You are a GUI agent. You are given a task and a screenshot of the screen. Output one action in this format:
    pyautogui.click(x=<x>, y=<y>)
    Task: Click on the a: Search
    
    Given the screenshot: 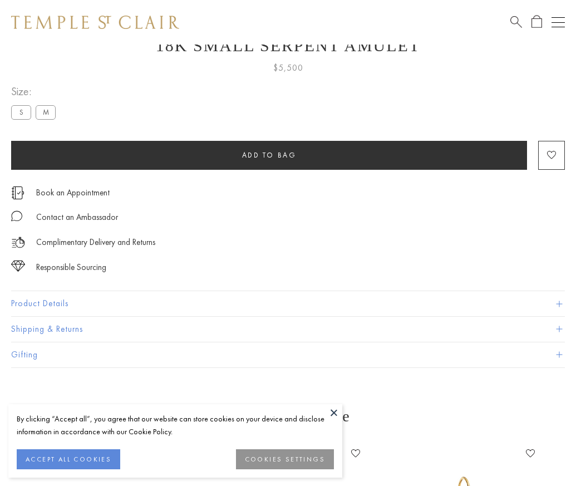 What is the action you would take?
    pyautogui.click(x=516, y=22)
    